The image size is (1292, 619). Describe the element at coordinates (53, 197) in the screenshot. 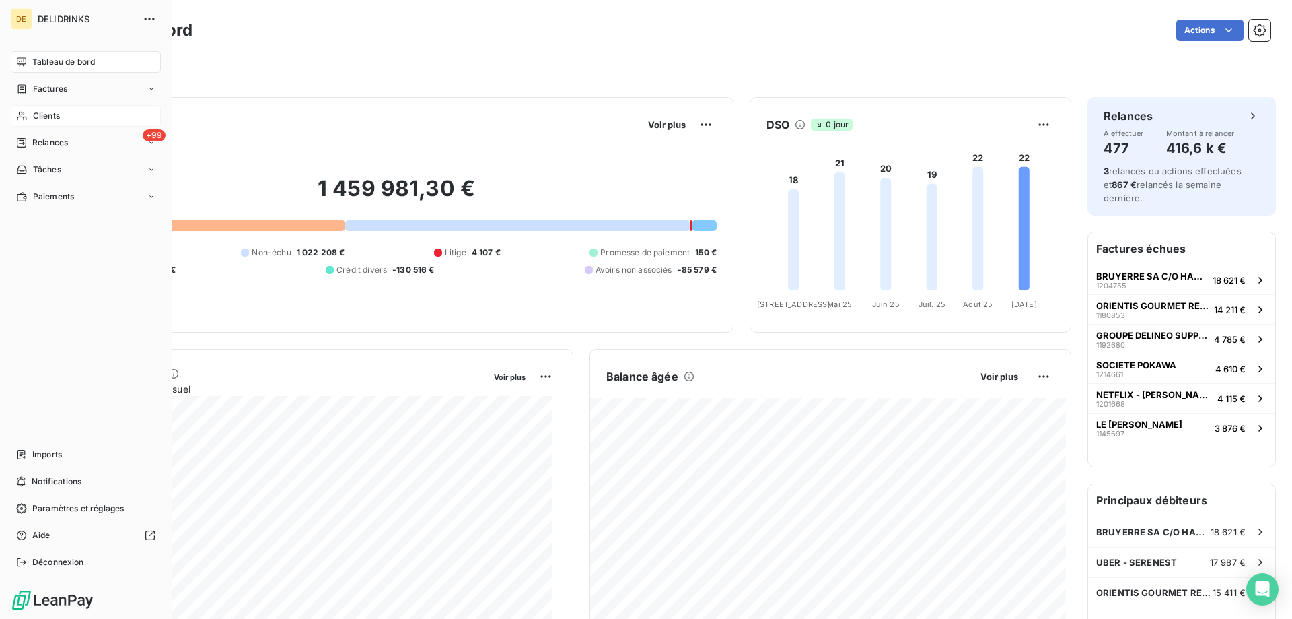

I see `span: Paiements` at that location.